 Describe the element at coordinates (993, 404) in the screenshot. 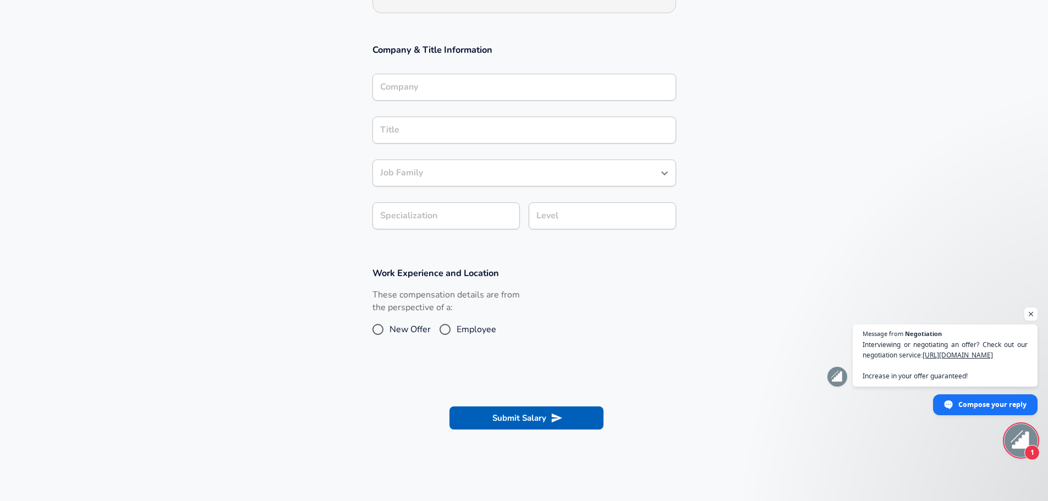

I see `span: Compose your reply` at that location.